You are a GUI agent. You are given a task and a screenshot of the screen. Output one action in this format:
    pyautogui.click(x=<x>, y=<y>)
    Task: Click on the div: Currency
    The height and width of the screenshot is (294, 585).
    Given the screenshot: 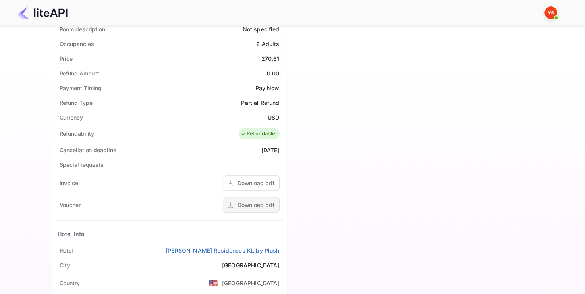 What is the action you would take?
    pyautogui.click(x=71, y=117)
    